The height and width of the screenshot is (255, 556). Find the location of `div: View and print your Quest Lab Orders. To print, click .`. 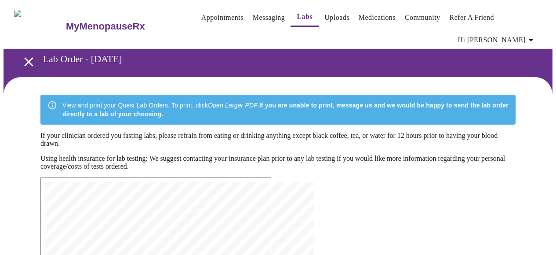

div: View and print your Quest Lab Orders. To print, click . is located at coordinates (285, 109).